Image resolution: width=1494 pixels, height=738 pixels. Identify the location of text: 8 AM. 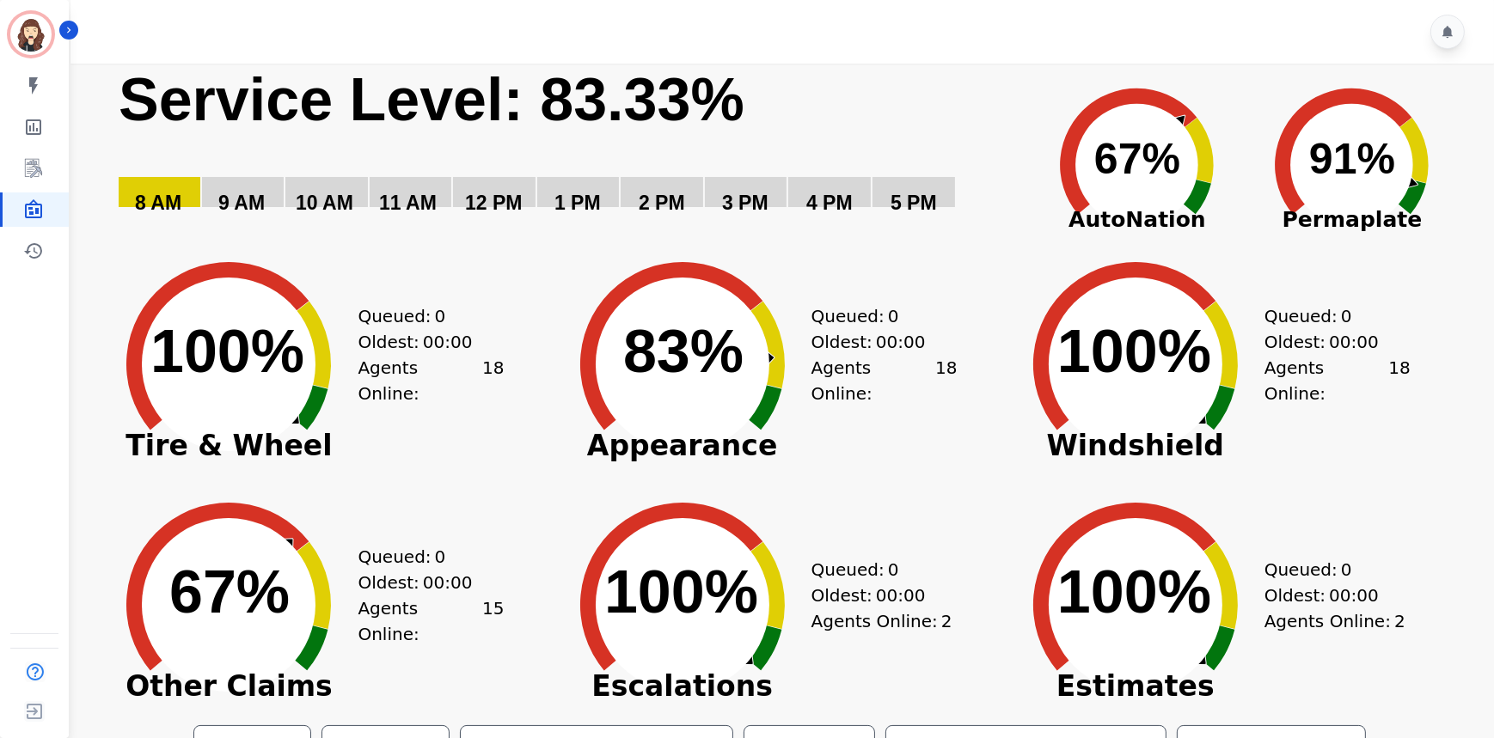
(158, 203).